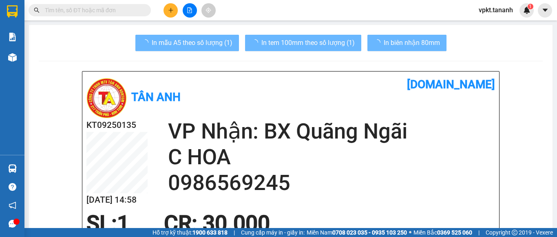  Describe the element at coordinates (332, 131) in the screenshot. I see `h2: VP Nhận: BX Quãng Ngãi` at that location.